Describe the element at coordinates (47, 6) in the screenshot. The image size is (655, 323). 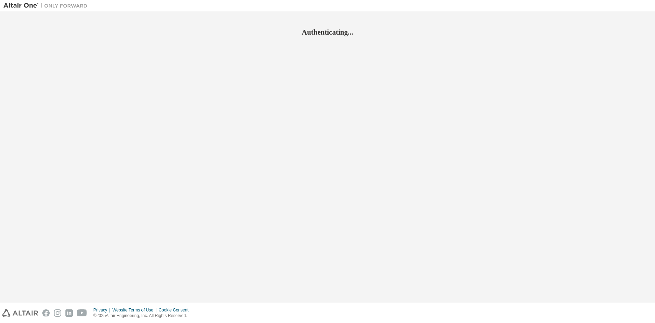
I see `img: Altair One` at that location.